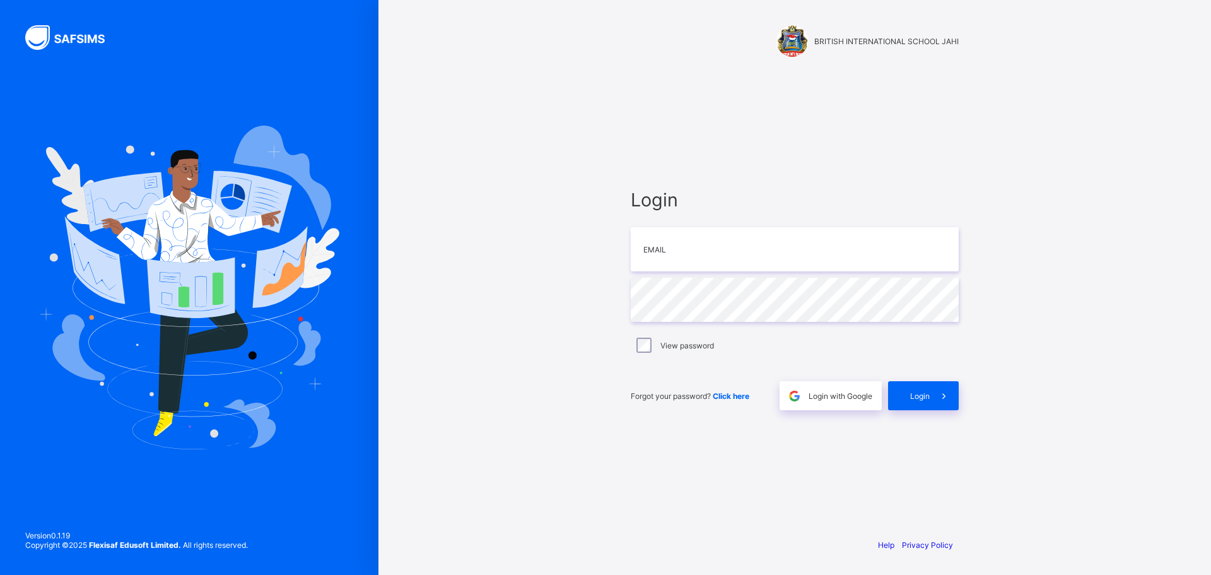 This screenshot has width=1211, height=575. Describe the element at coordinates (136, 535) in the screenshot. I see `span: Version 0.1.19` at that location.